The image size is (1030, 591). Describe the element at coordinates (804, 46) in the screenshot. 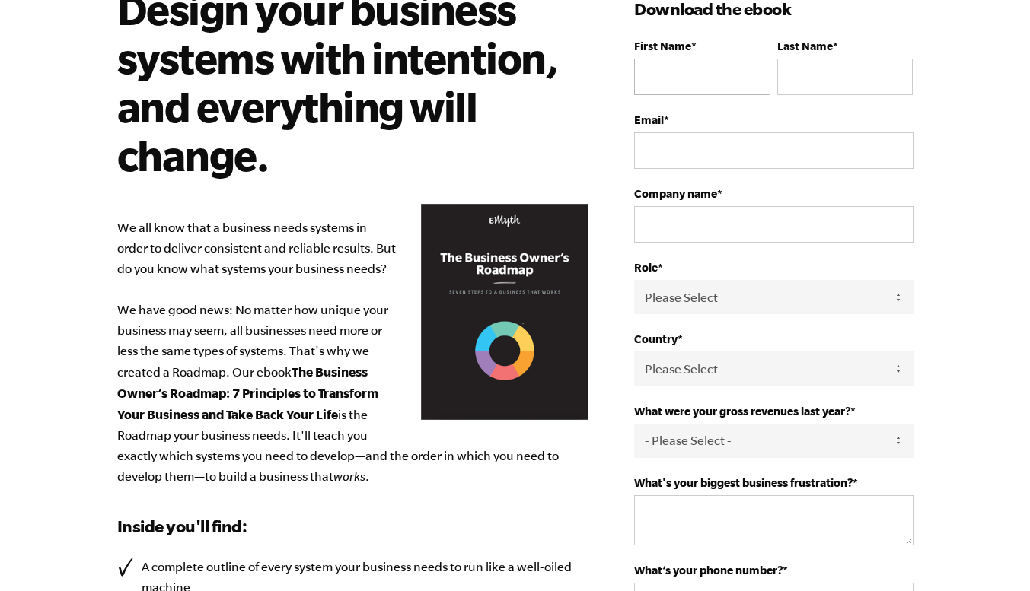

I see `span: Last Name` at that location.